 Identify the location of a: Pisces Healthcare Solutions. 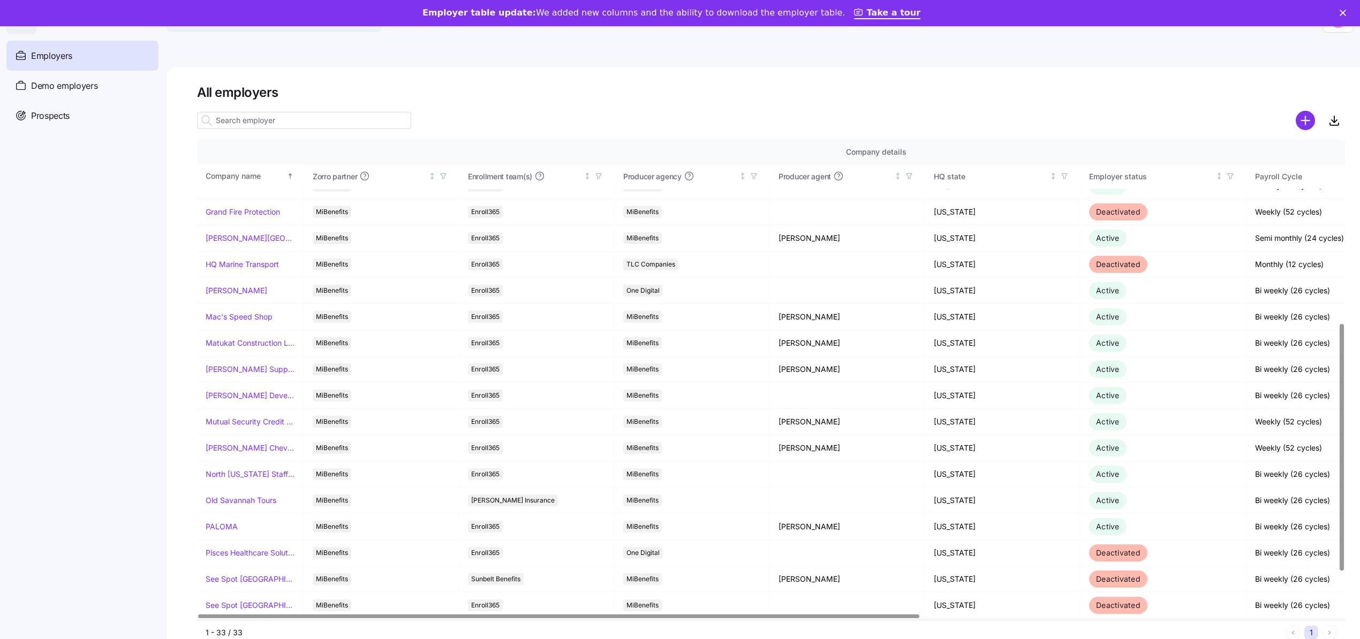
(250, 553).